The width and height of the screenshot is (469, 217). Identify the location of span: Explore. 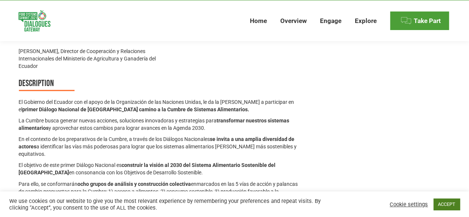
(366, 21).